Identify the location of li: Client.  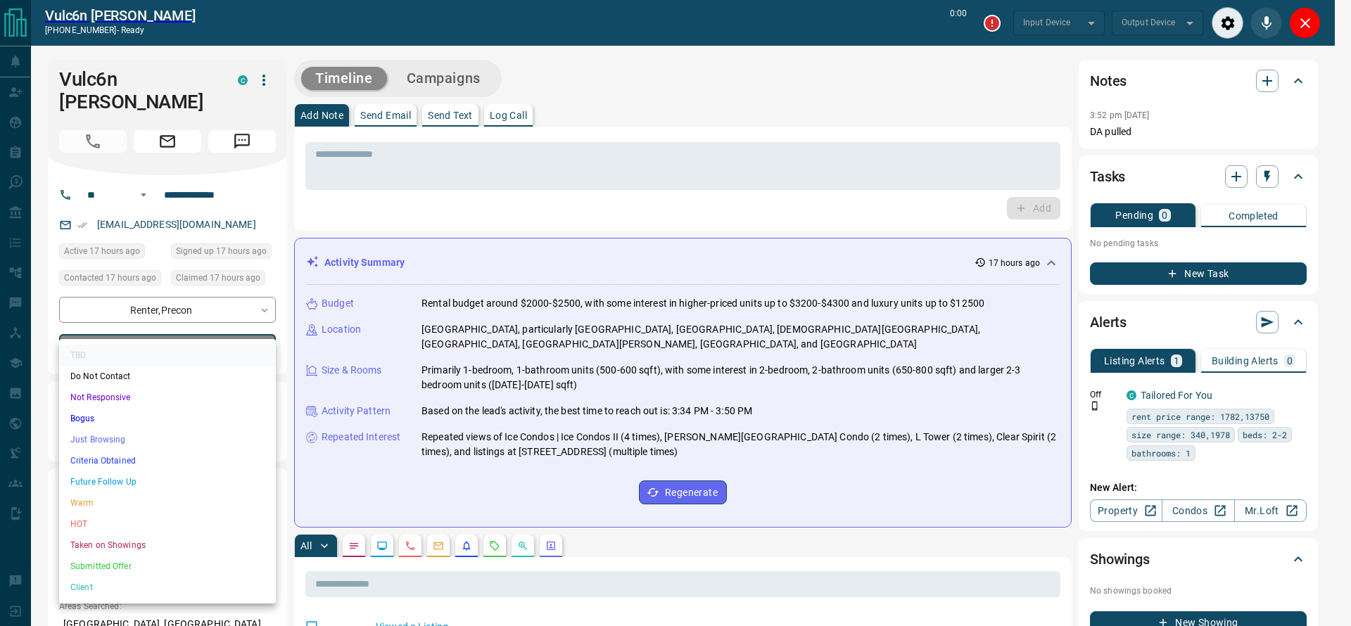
(167, 588).